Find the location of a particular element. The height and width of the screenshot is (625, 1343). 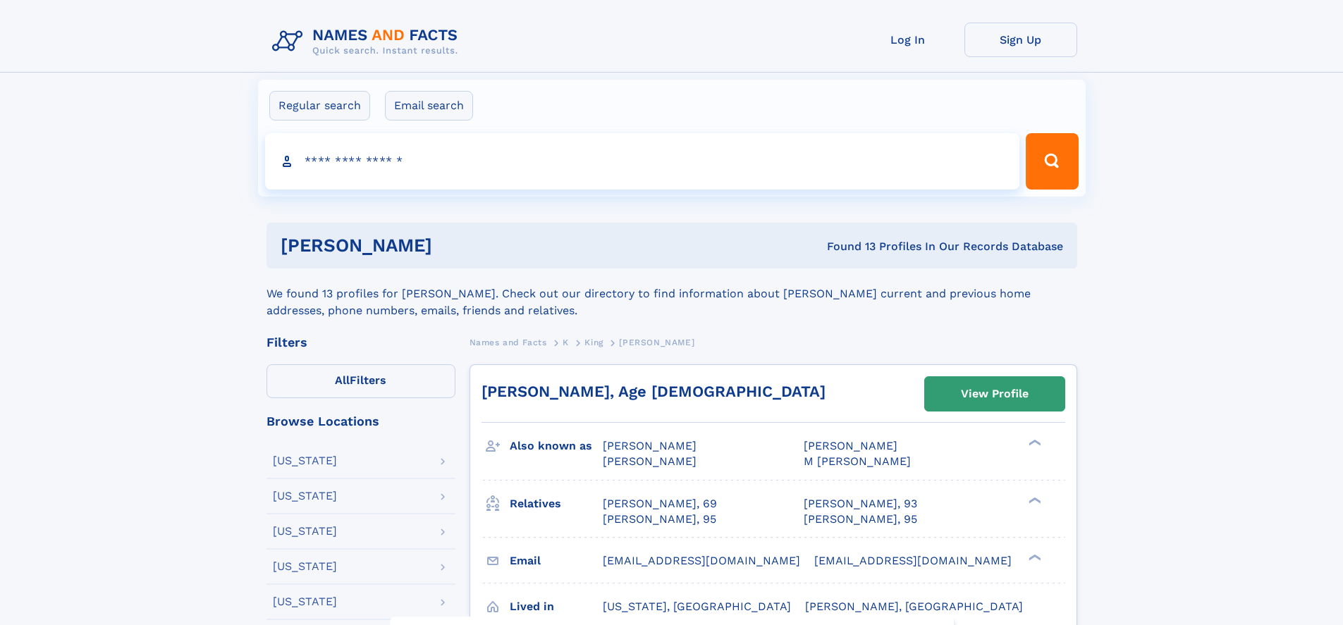

h3: Email is located at coordinates (556, 561).